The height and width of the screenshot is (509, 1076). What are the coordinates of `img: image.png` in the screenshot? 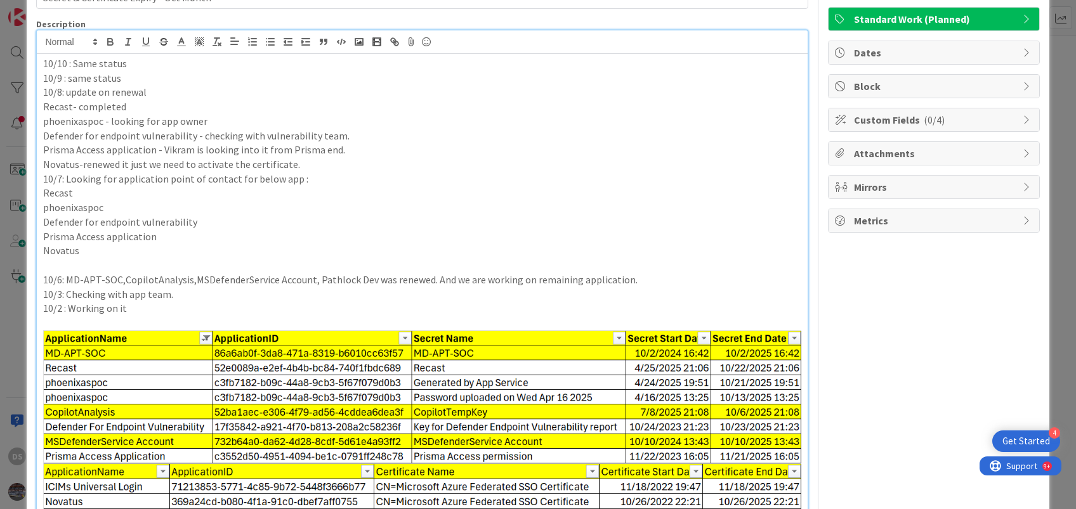 It's located at (422, 397).